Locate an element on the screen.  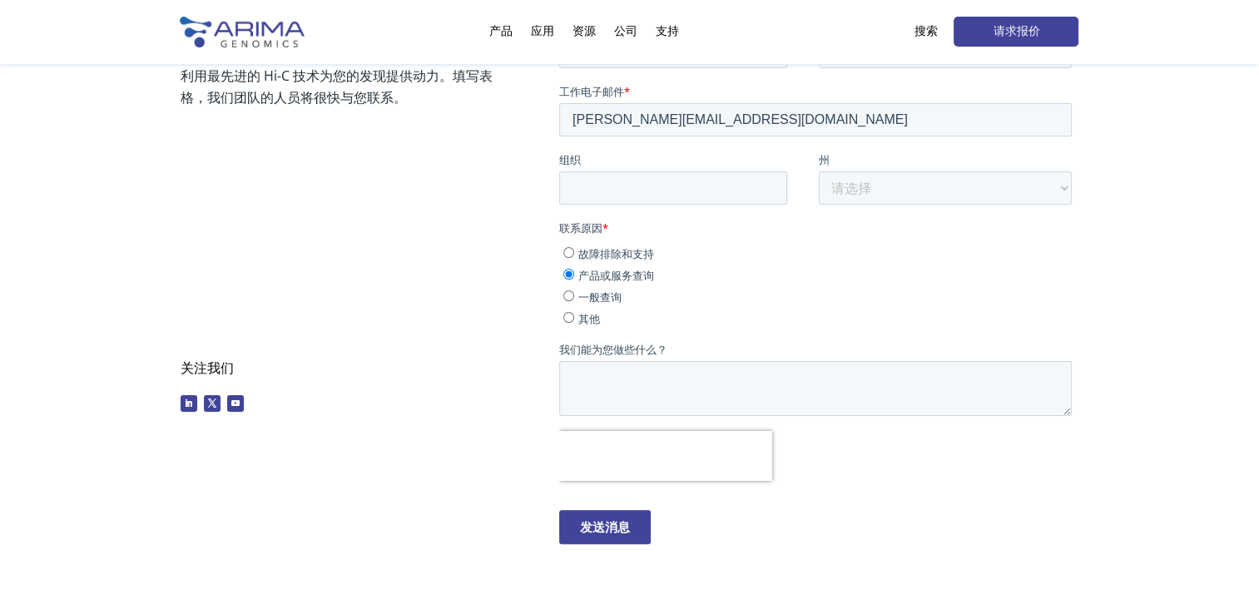
span: 其他 is located at coordinates (30, 304).